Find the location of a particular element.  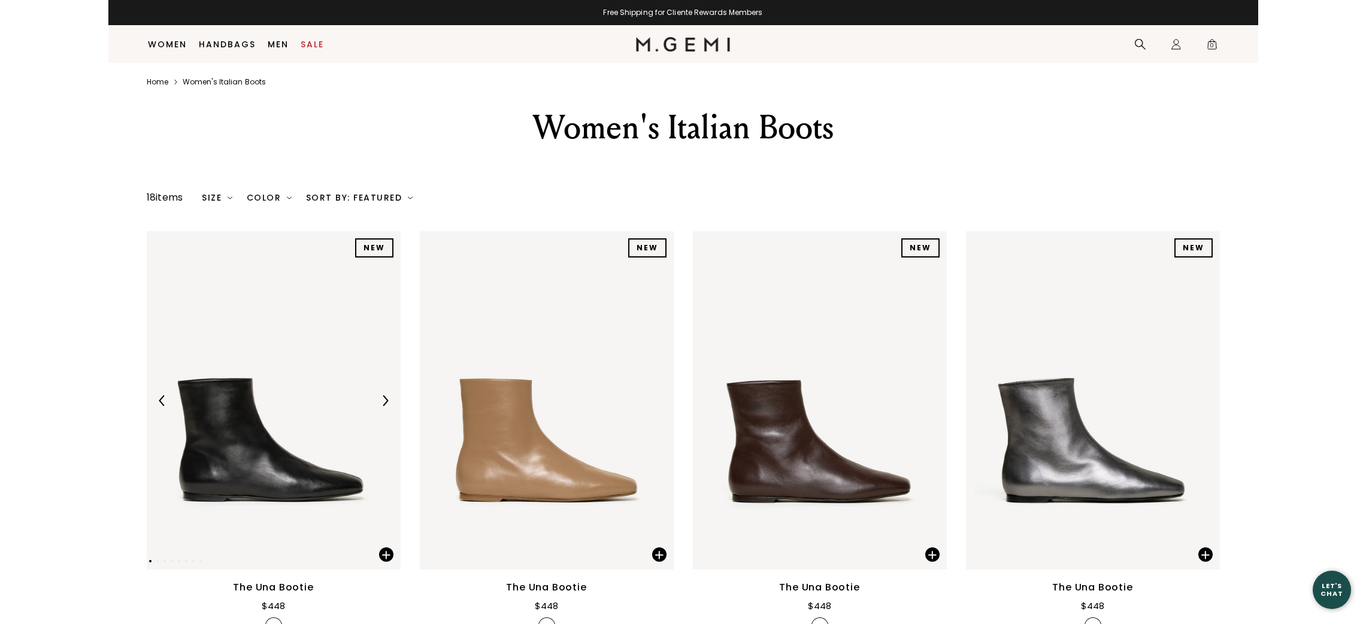

div: 18 items is located at coordinates (165, 198).